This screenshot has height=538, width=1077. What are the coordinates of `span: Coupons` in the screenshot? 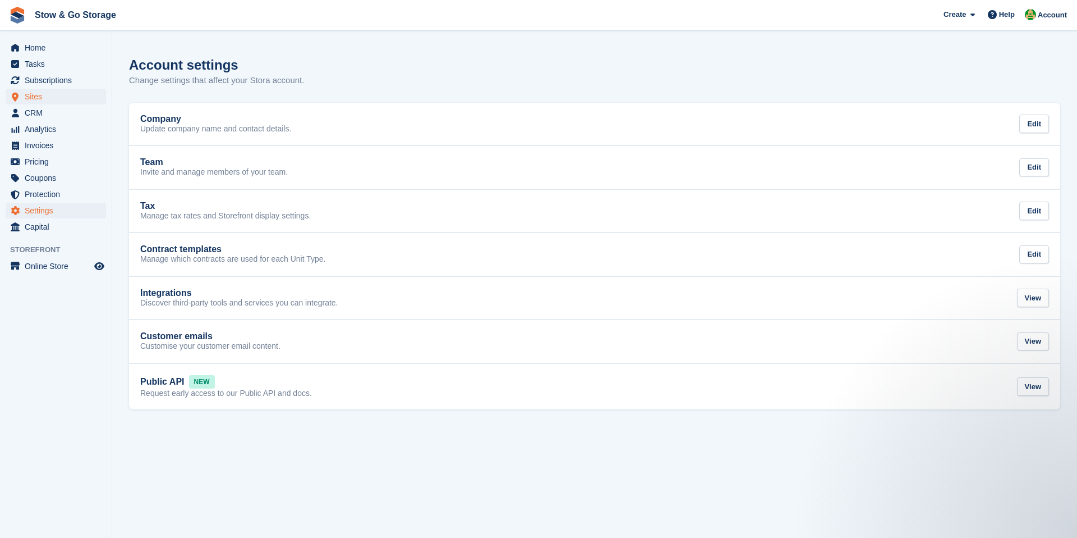 It's located at (58, 178).